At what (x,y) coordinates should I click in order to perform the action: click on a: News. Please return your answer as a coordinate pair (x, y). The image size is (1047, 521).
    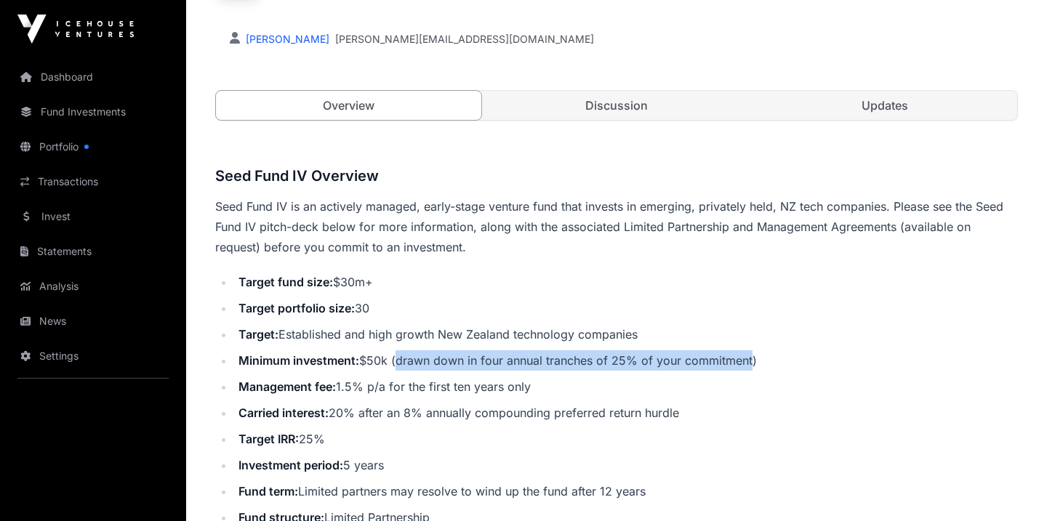
    Looking at the image, I should click on (93, 321).